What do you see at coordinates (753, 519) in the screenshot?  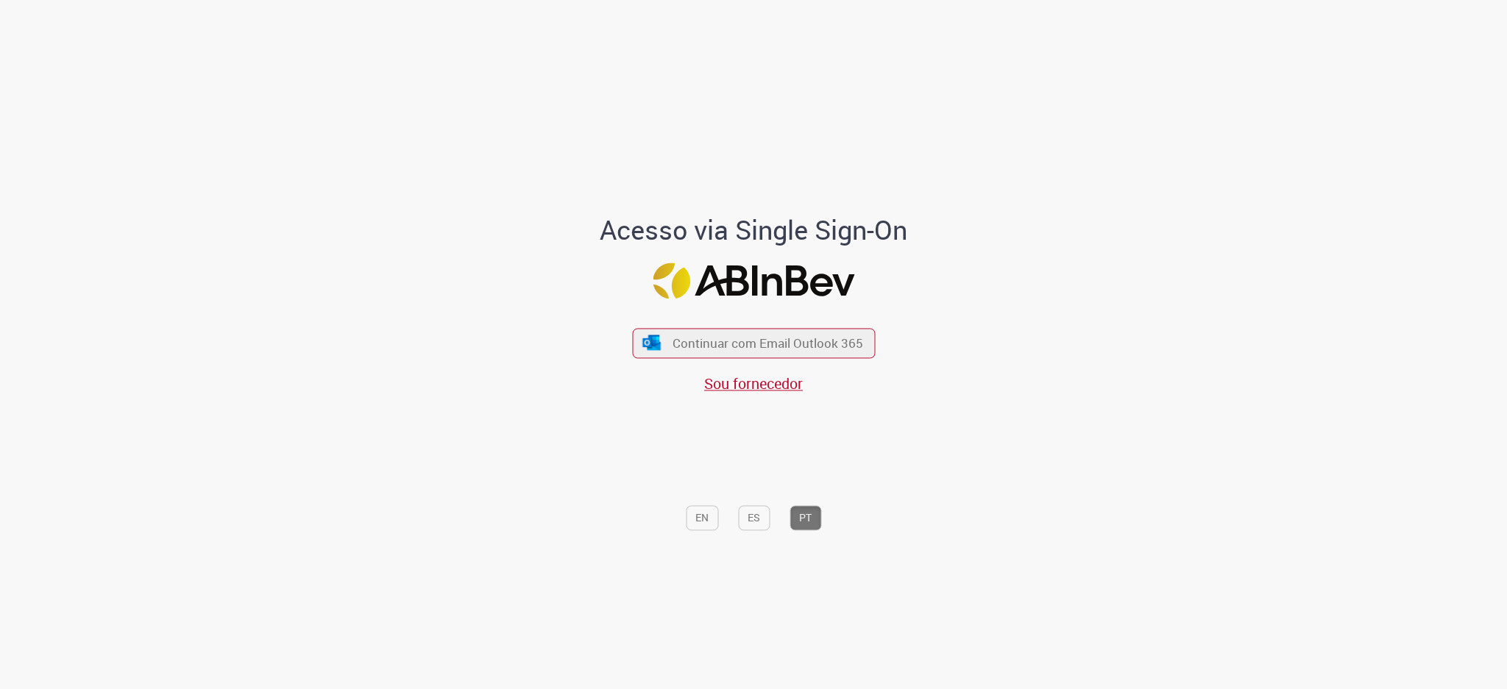 I see `button: ES` at bounding box center [753, 519].